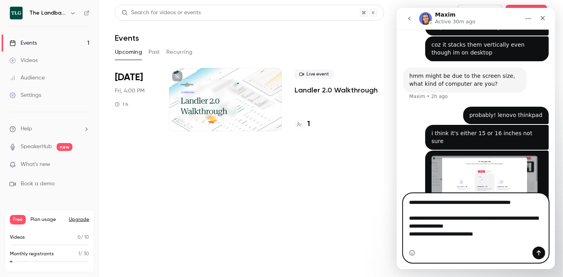 The image size is (563, 277). What do you see at coordinates (32, 89) in the screenshot?
I see `div: Maxim • 2h ago` at bounding box center [32, 89].